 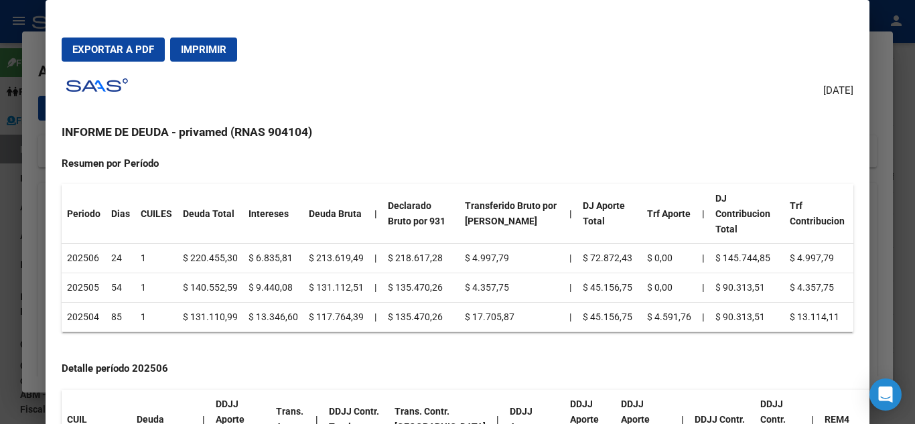 What do you see at coordinates (747, 258) in the screenshot?
I see `td: $ 145.744,85` at bounding box center [747, 258].